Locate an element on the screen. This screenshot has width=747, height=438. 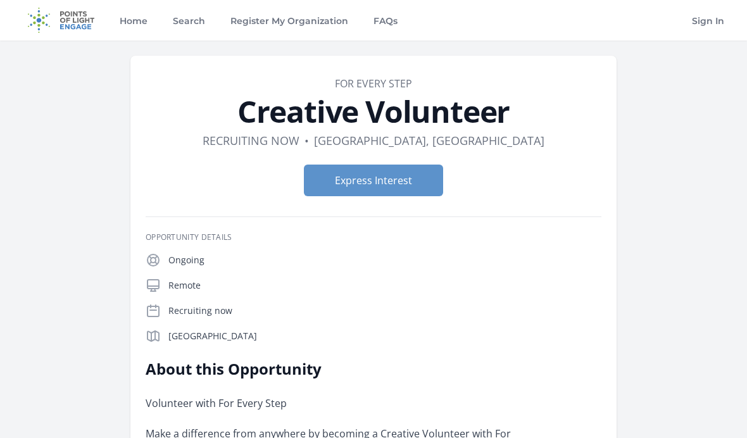
a: For Every Step is located at coordinates (374, 84).